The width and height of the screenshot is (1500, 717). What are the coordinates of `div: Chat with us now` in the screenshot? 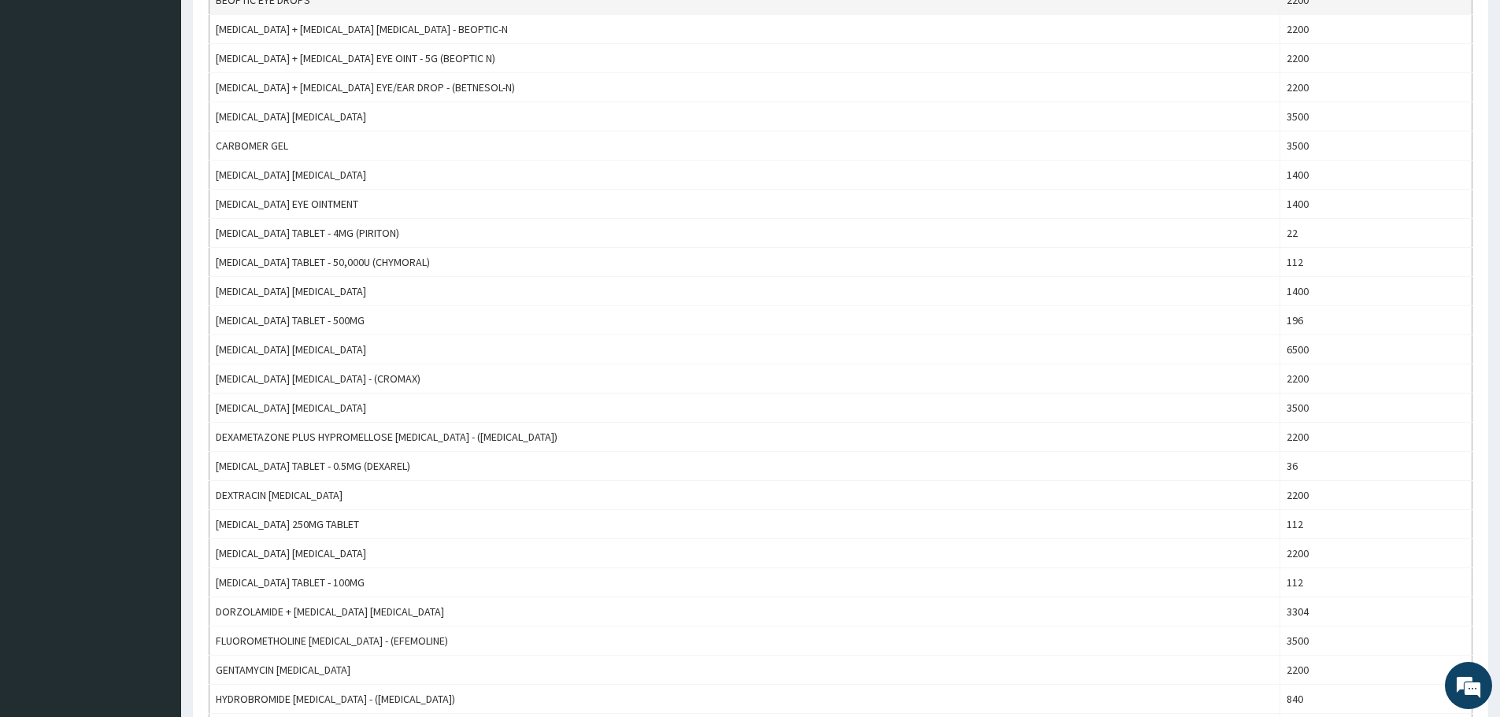 It's located at (173, 98).